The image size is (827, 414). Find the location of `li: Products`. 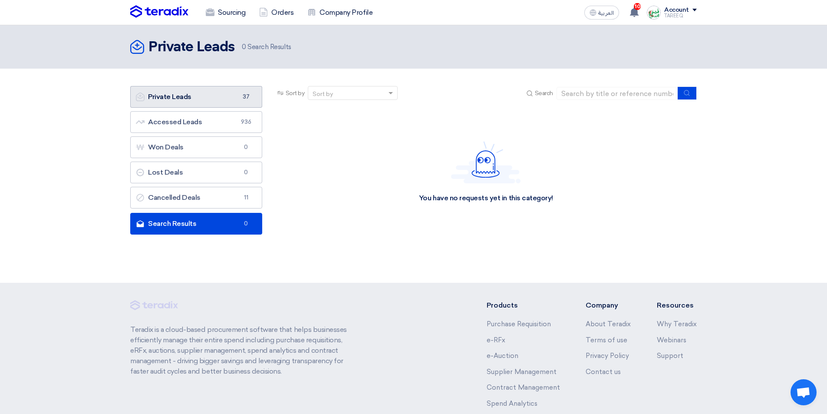

li: Products is located at coordinates (523, 305).